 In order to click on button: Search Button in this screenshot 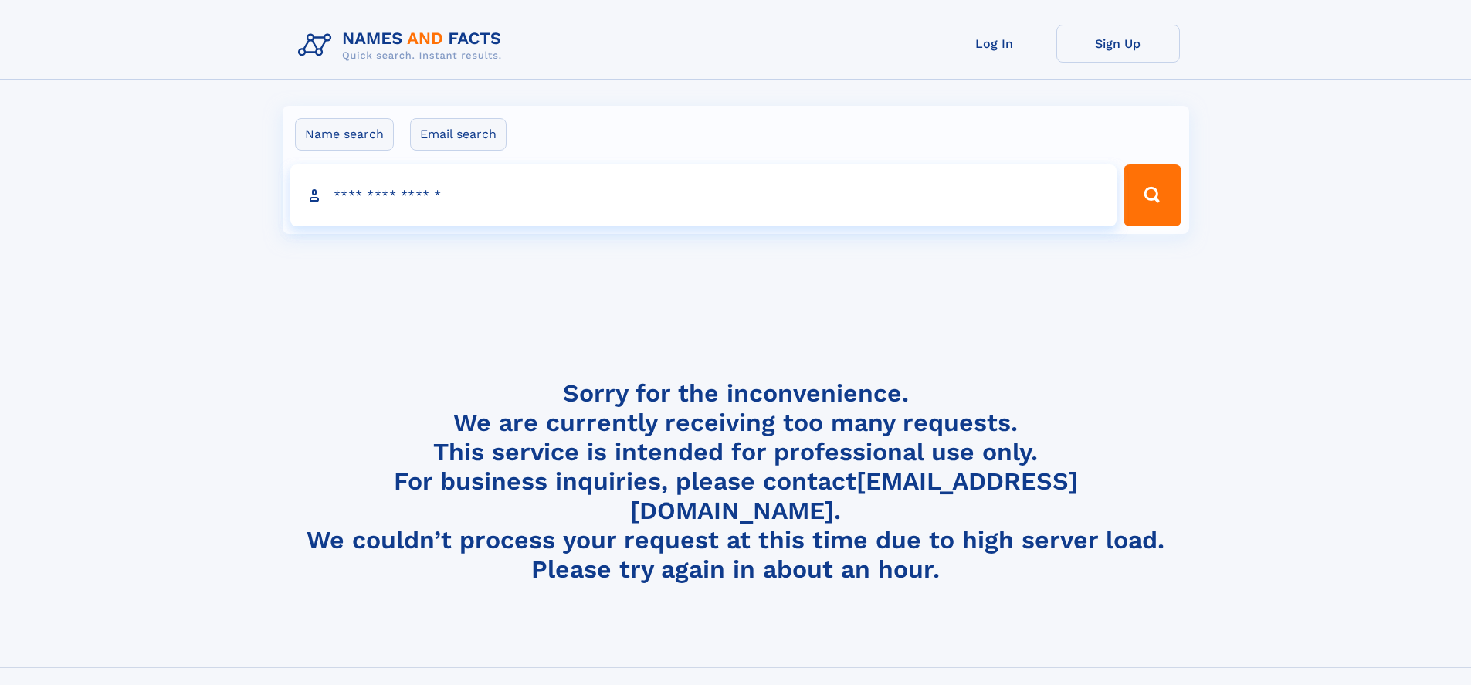, I will do `click(1152, 195)`.